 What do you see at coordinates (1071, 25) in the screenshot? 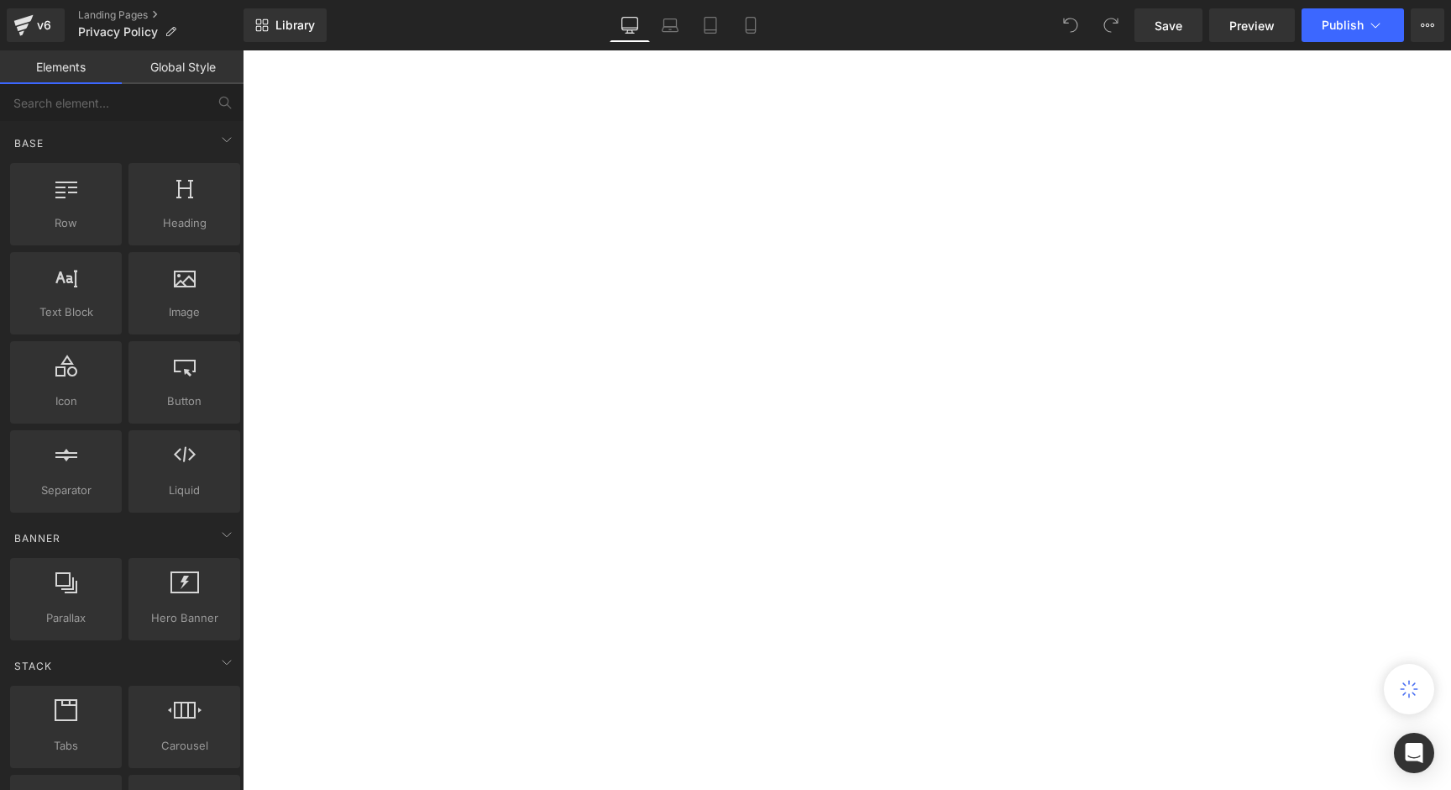
I see `button: Undo` at bounding box center [1071, 25].